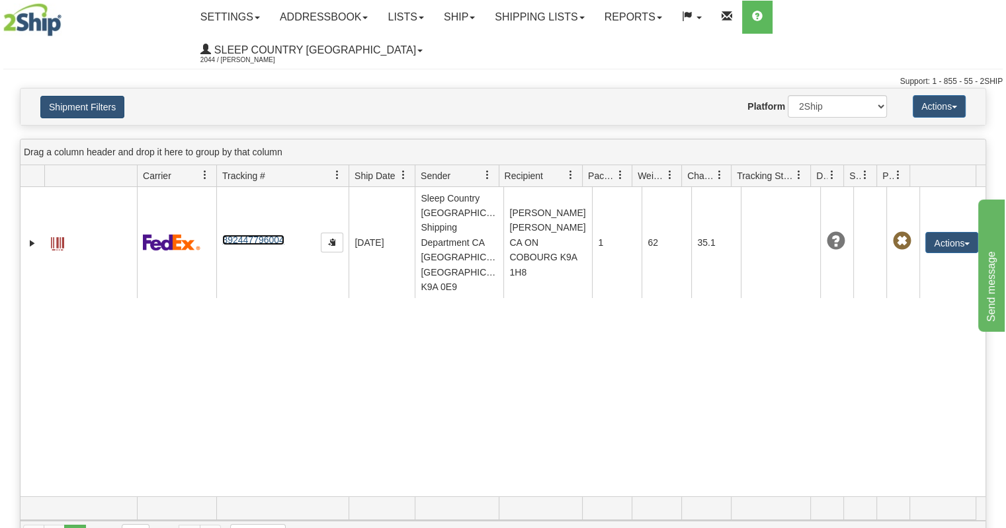 The width and height of the screenshot is (1006, 528). Describe the element at coordinates (616, 243) in the screenshot. I see `td: 1` at that location.